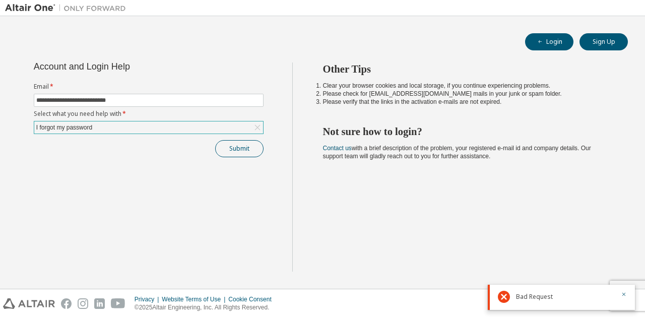 This screenshot has height=318, width=645. Describe the element at coordinates (83, 303) in the screenshot. I see `img: instagram.svg` at that location.